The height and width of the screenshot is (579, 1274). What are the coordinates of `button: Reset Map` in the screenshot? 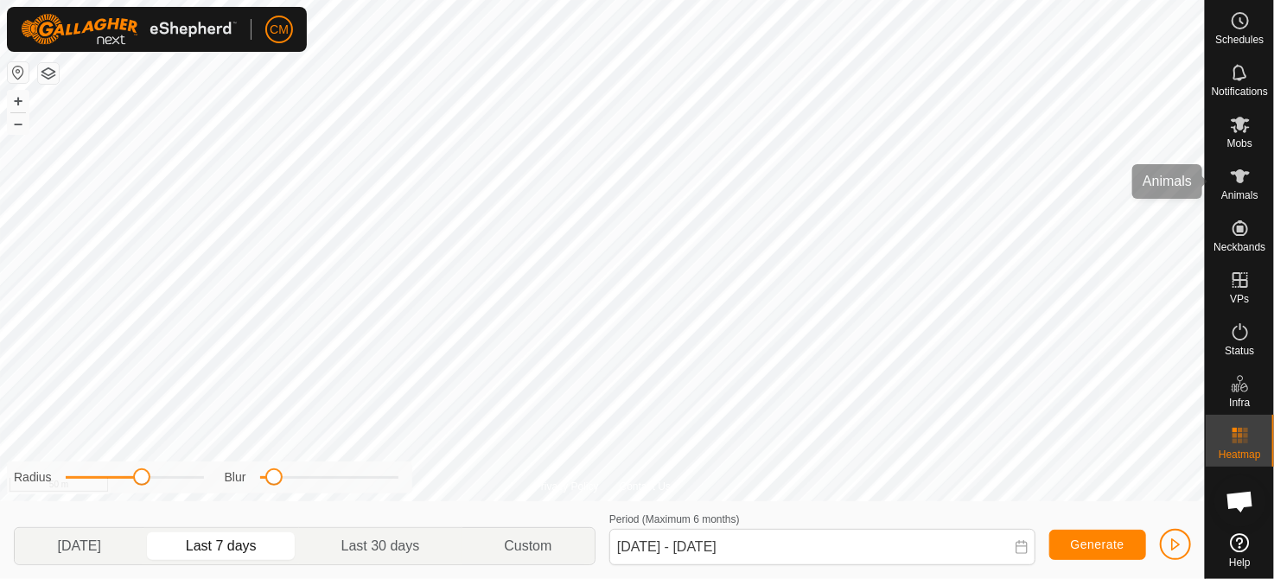 It's located at (18, 73).